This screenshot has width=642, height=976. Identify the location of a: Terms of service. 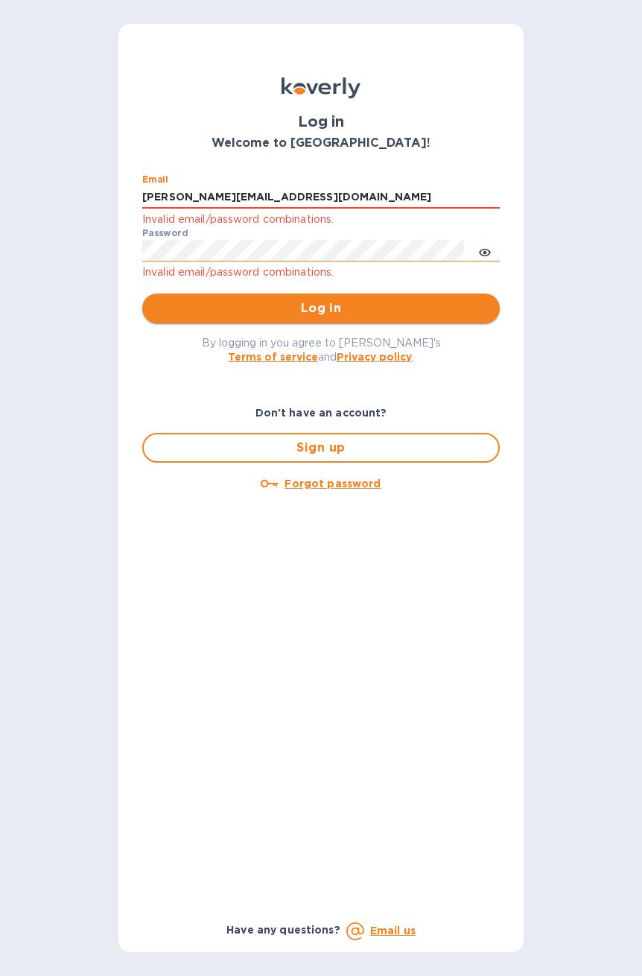
(273, 357).